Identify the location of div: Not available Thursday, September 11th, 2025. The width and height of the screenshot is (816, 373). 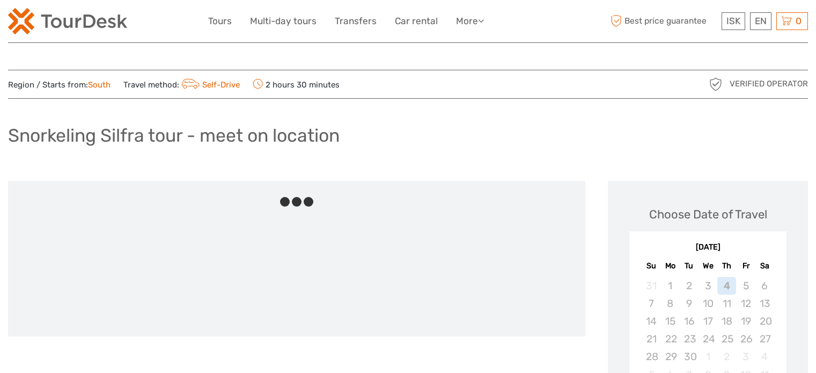
(726, 303).